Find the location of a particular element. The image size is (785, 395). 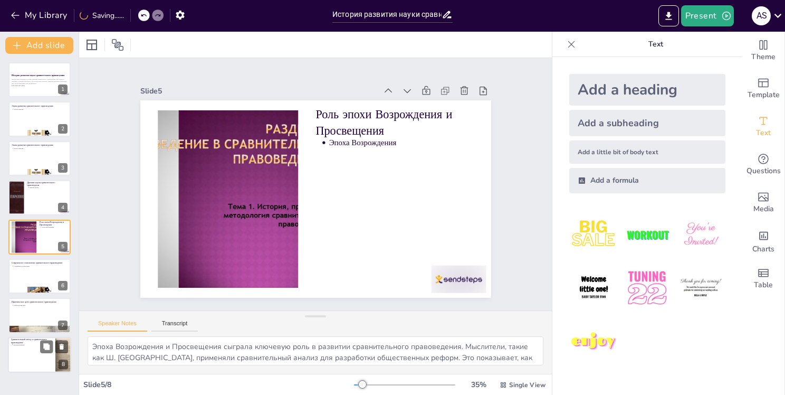

div: Add ready made slides is located at coordinates (764, 89).